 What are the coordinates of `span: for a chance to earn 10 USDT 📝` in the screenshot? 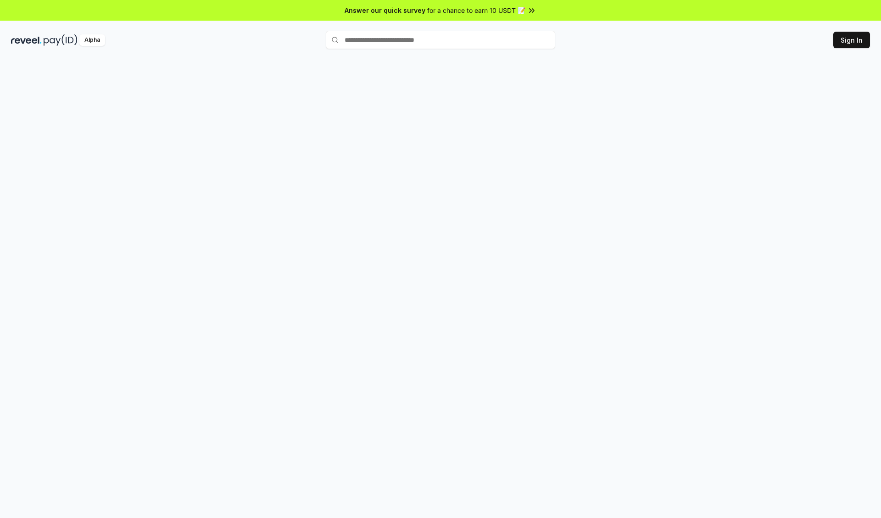 It's located at (476, 10).